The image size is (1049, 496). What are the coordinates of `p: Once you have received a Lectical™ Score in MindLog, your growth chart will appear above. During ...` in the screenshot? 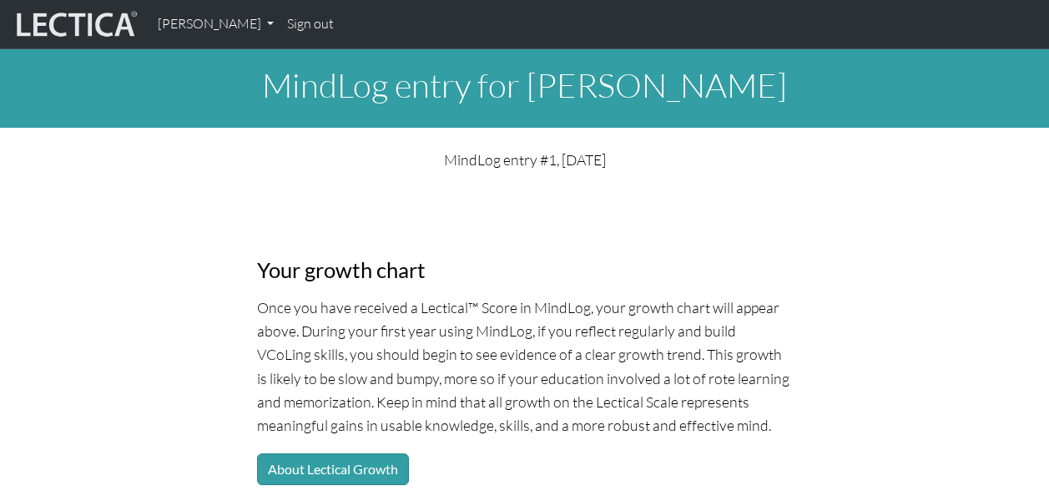 It's located at (524, 366).